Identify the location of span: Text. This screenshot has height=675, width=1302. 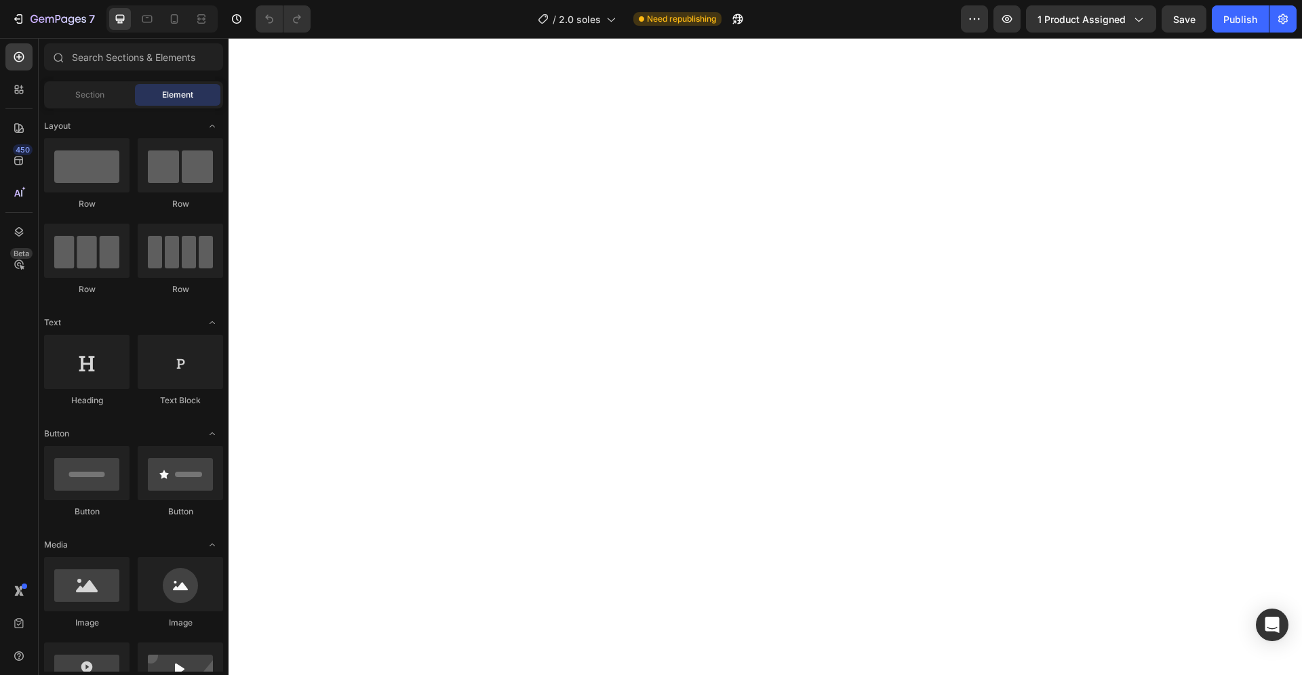
(52, 323).